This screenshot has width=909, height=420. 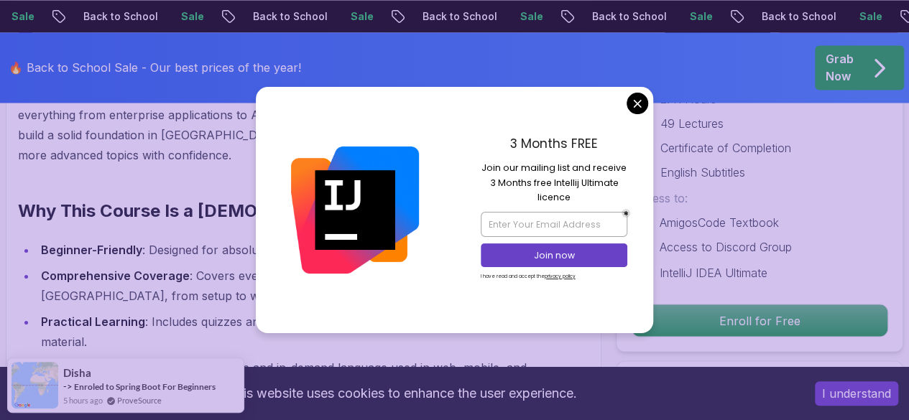 I want to click on p: English Subtitles, so click(x=703, y=172).